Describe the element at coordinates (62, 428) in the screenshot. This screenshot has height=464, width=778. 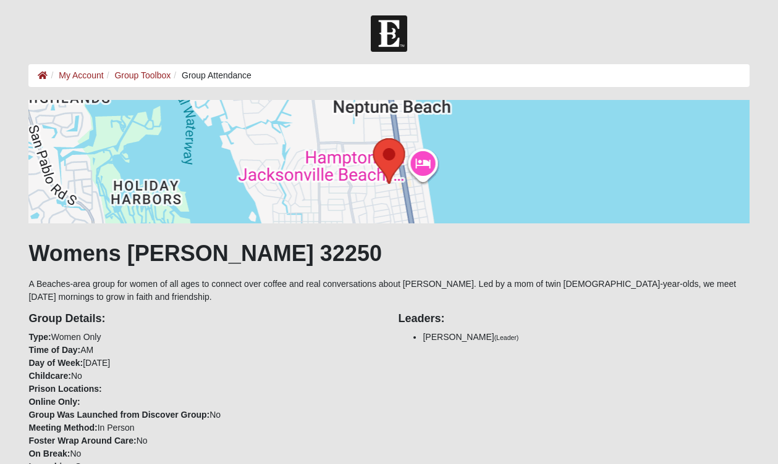
I see `strong: Meeting Method:` at that location.